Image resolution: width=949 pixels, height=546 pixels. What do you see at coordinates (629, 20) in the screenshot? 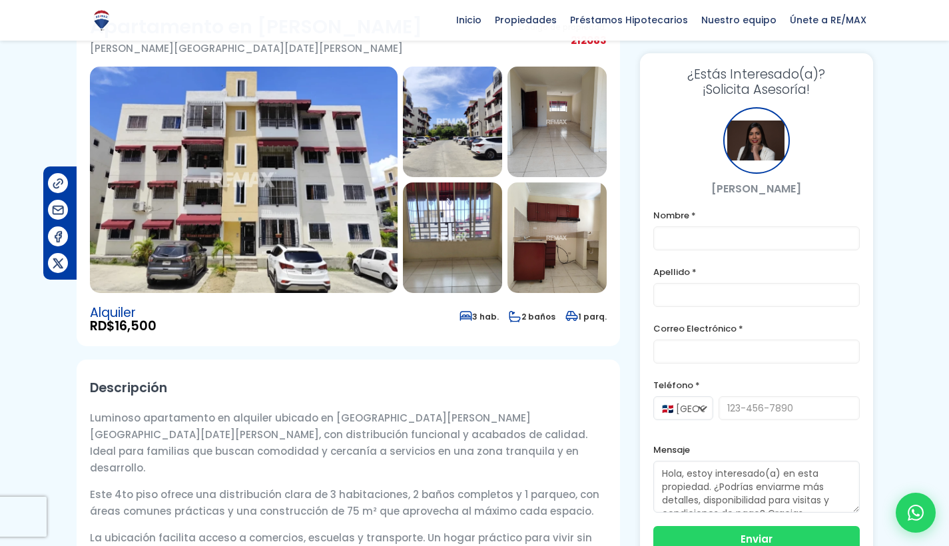
I see `span: Préstamos Hipotecarios` at bounding box center [629, 20].